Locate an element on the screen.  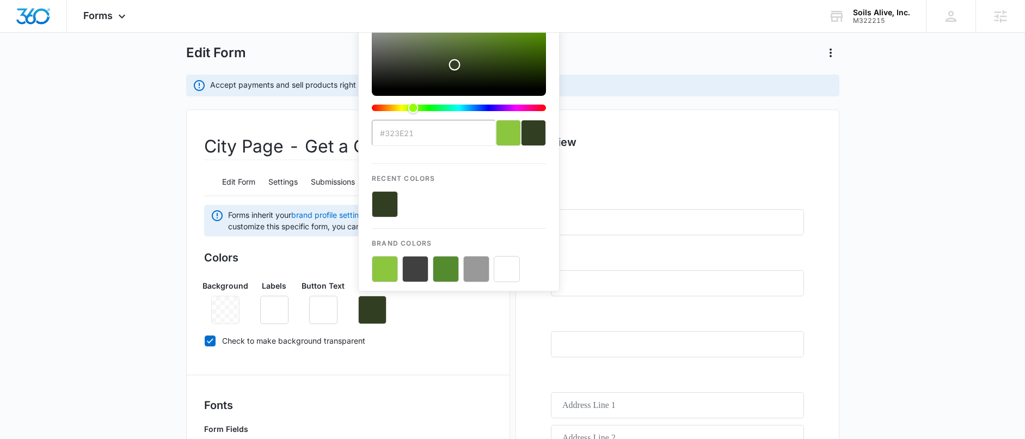
div: current color selection is located at coordinates (533, 133).